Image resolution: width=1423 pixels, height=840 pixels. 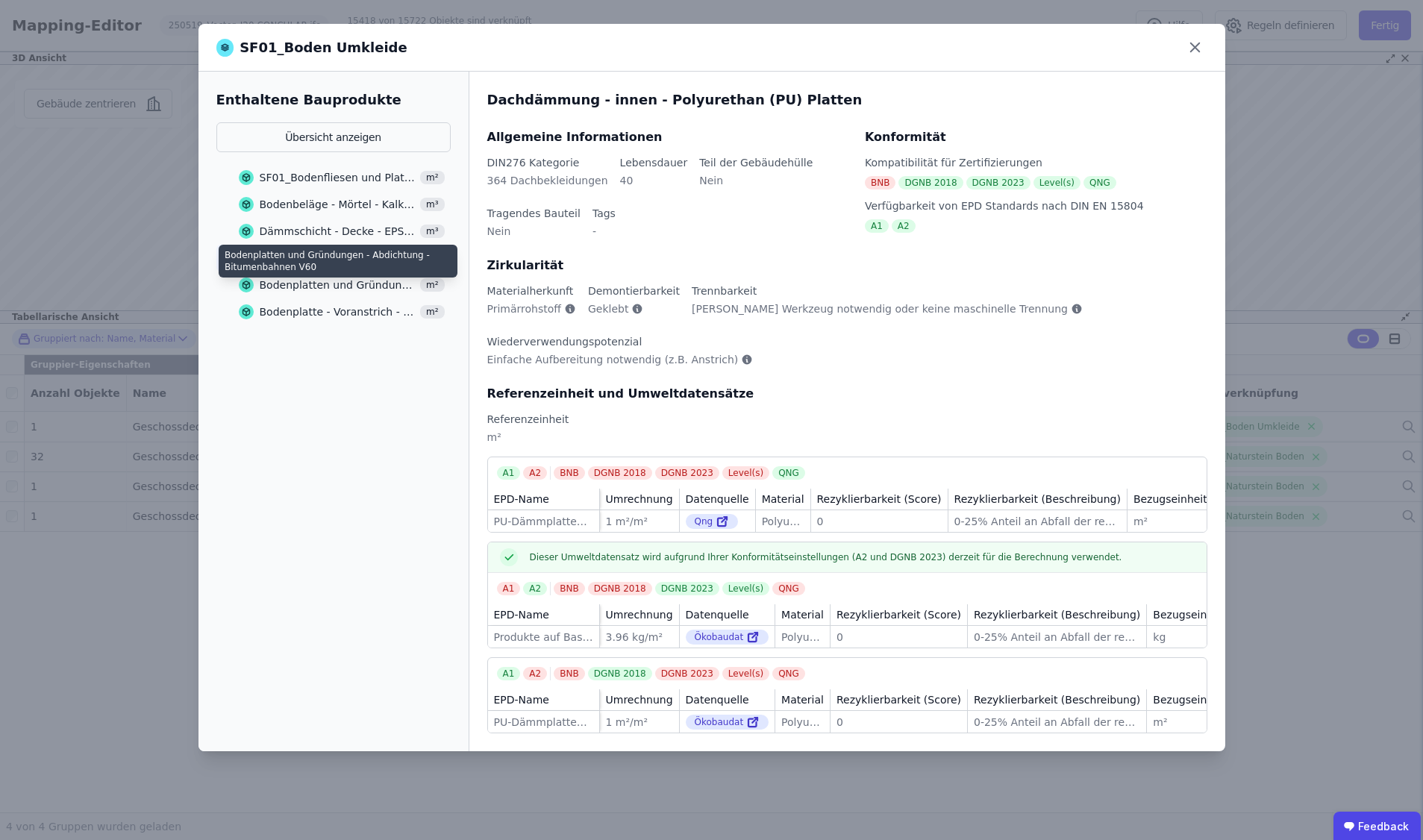 What do you see at coordinates (653, 162) in the screenshot?
I see `div: Lebensdauer` at bounding box center [653, 162].